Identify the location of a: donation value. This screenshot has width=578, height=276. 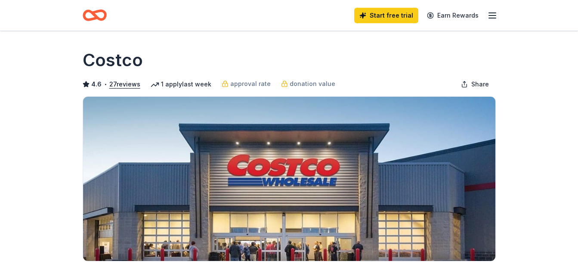
(308, 84).